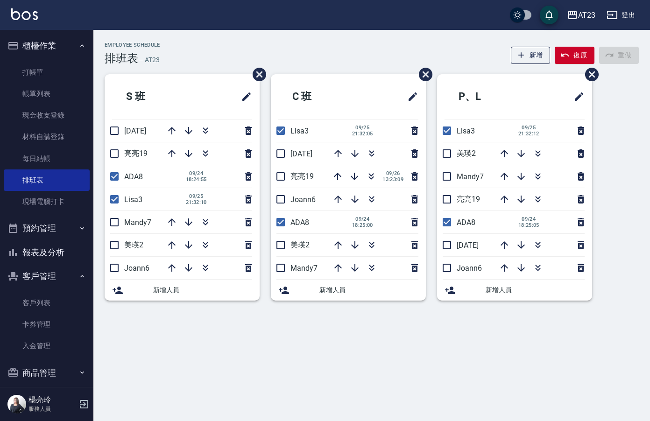 This screenshot has width=650, height=421. What do you see at coordinates (47, 324) in the screenshot?
I see `a: 卡券管理` at bounding box center [47, 324].